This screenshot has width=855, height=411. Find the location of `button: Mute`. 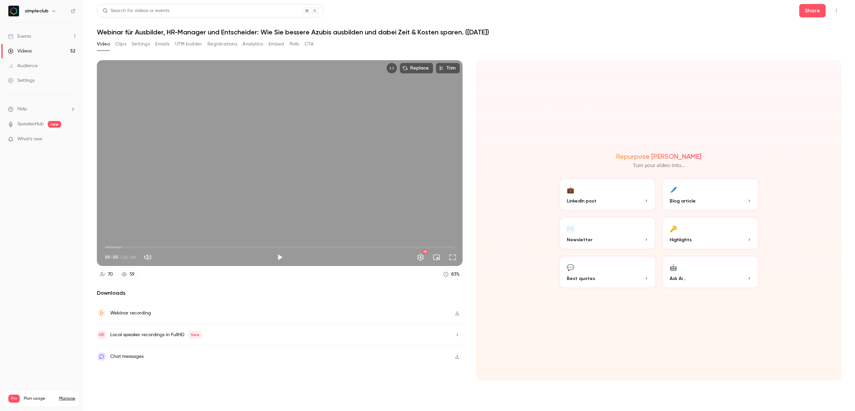

button: Mute is located at coordinates (148, 257).